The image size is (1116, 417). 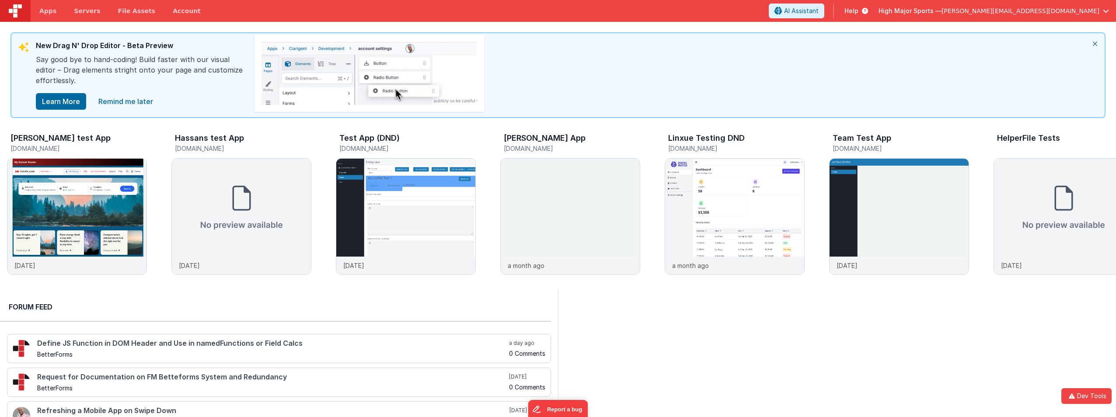 I want to click on h3: Team Test App, so click(x=862, y=138).